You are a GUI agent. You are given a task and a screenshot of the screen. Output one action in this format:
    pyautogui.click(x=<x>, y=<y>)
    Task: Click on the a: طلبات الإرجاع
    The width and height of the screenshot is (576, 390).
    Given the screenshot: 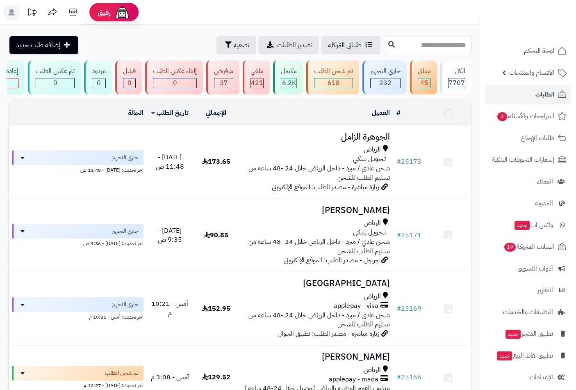 What is the action you would take?
    pyautogui.click(x=528, y=138)
    